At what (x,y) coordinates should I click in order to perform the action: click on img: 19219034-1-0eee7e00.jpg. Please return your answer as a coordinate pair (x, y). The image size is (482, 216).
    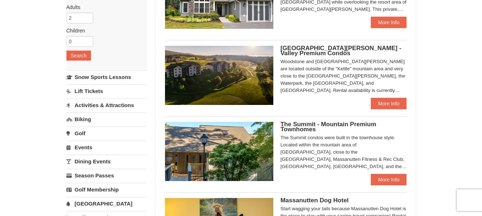
    Looking at the image, I should click on (219, 152).